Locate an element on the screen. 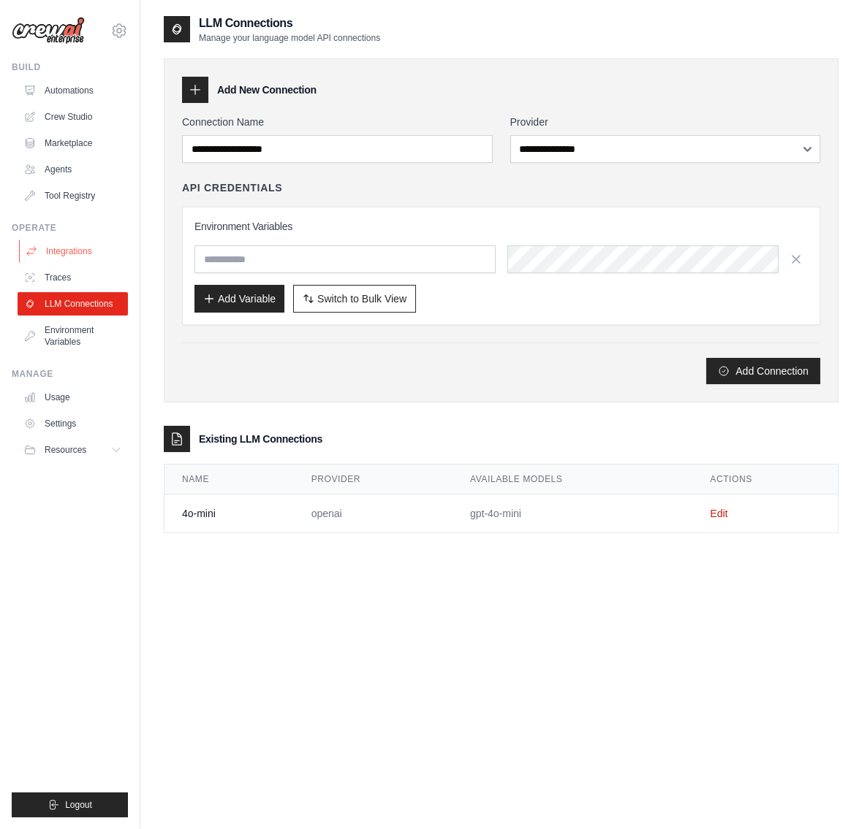  img: Logo is located at coordinates (48, 31).